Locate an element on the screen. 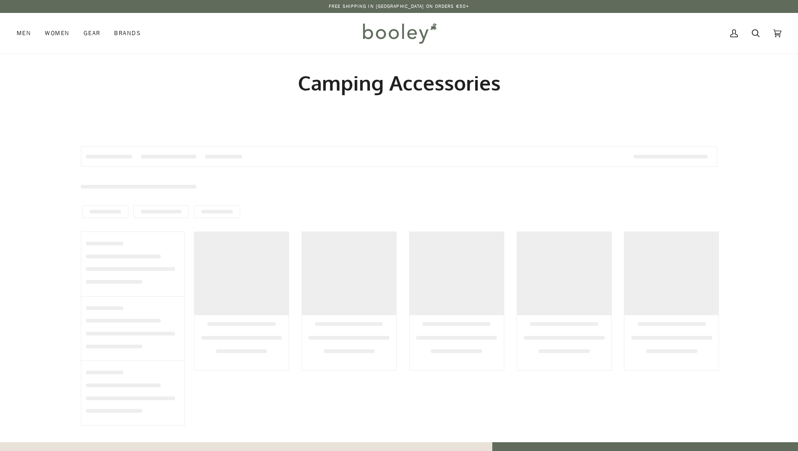 This screenshot has height=451, width=798. span: Gear is located at coordinates (92, 33).